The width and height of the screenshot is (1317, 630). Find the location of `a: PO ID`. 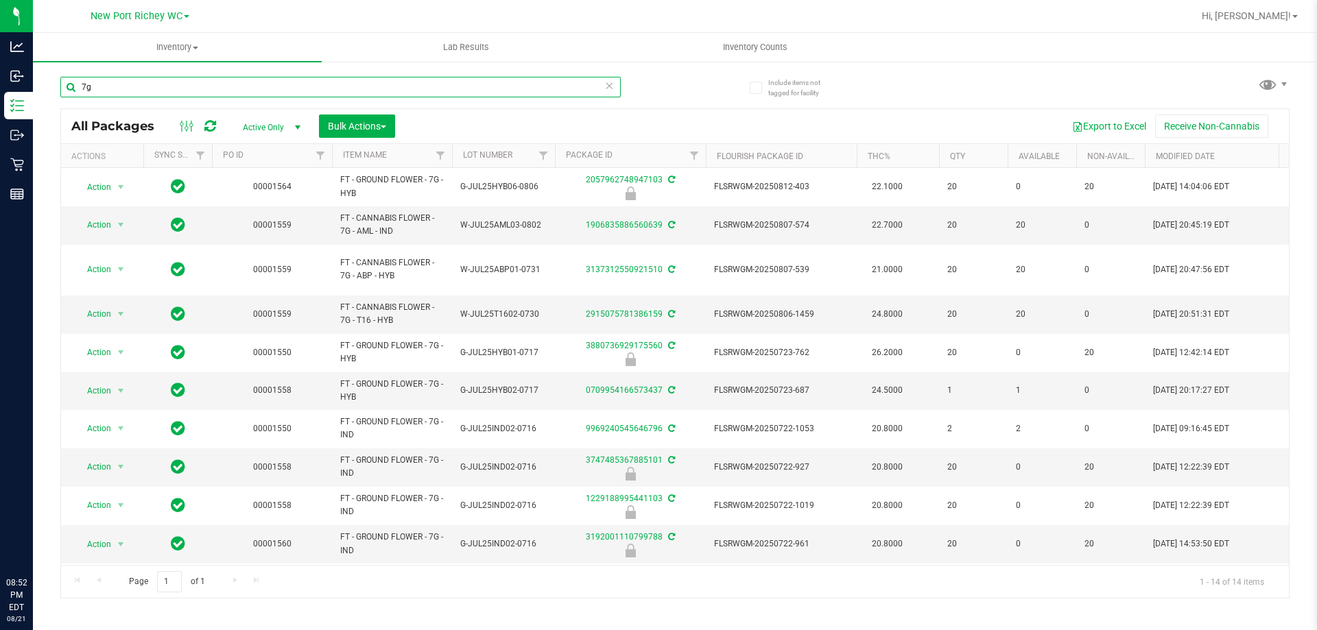

a: PO ID is located at coordinates (233, 155).